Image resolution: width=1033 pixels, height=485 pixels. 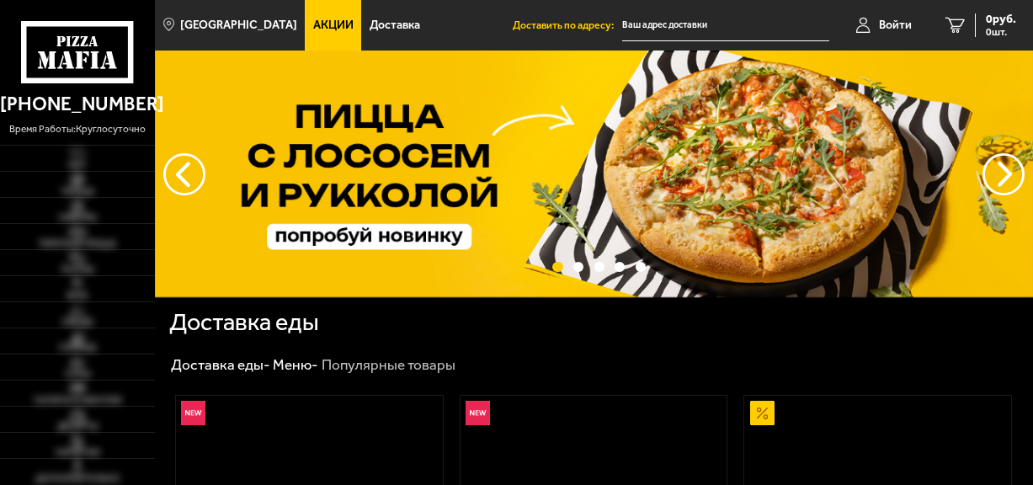 I want to click on span: 0 шт., so click(x=1001, y=32).